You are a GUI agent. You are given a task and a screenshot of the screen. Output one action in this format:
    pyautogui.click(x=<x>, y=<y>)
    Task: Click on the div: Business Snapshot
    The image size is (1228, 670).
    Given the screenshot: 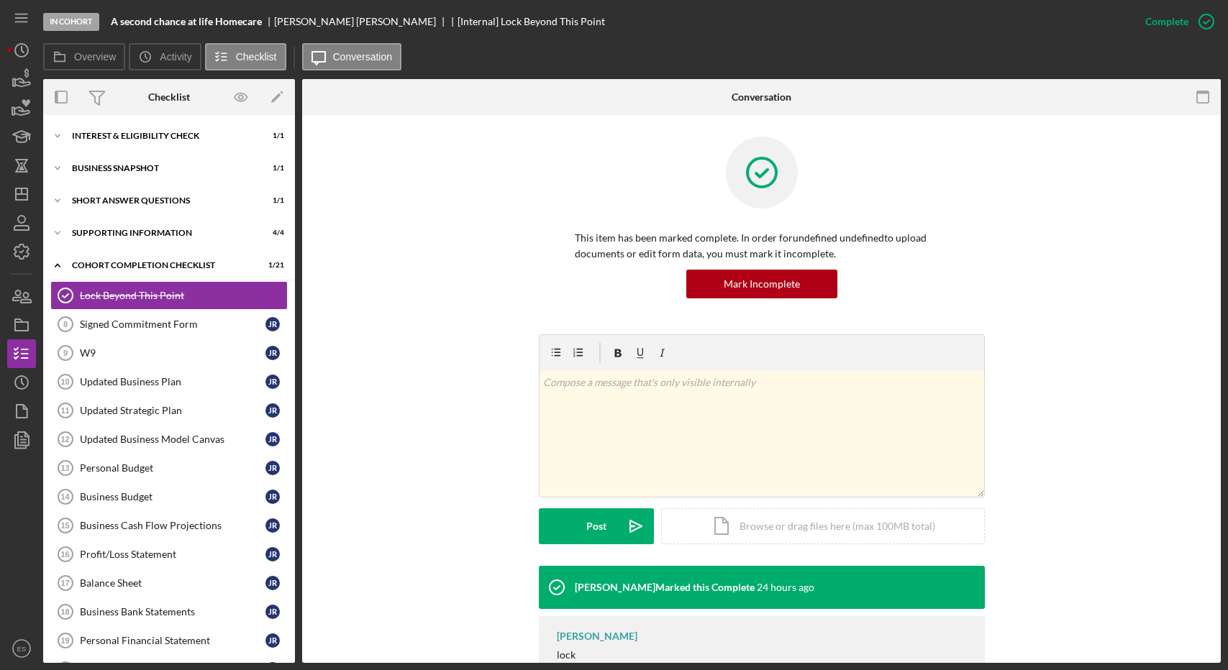 What is the action you would take?
    pyautogui.click(x=160, y=168)
    